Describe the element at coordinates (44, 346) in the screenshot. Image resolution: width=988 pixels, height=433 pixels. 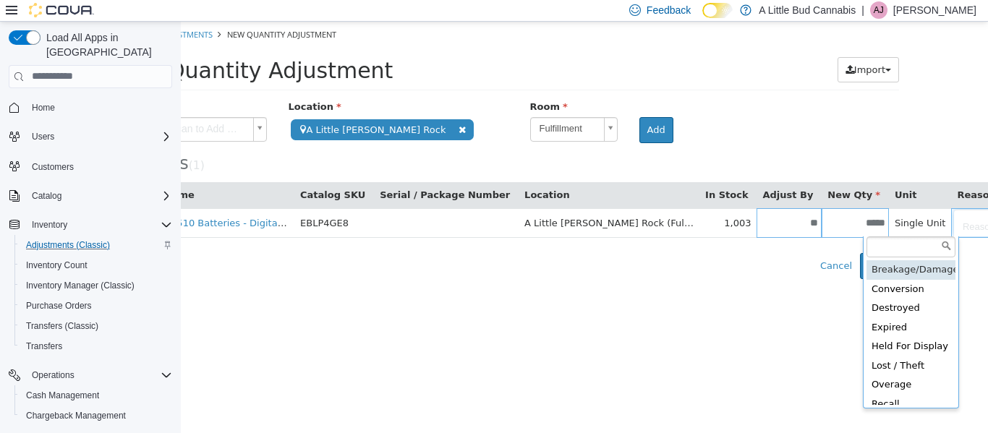
I see `a: Transfers` at that location.